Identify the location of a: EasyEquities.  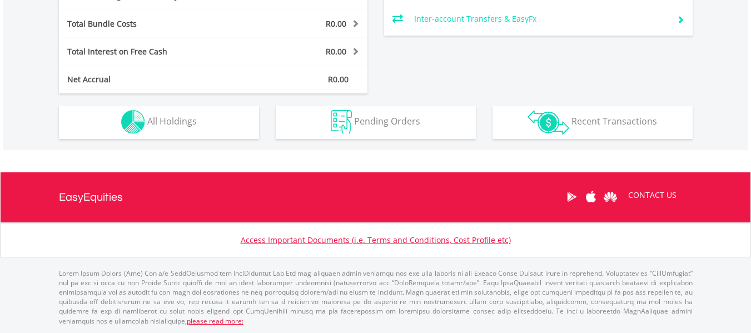
(91, 197).